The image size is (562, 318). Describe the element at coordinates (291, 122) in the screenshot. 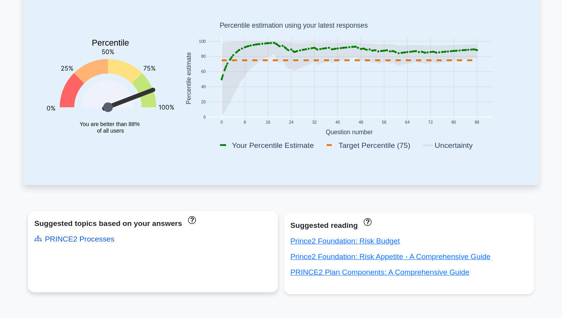

I see `text: 24` at that location.